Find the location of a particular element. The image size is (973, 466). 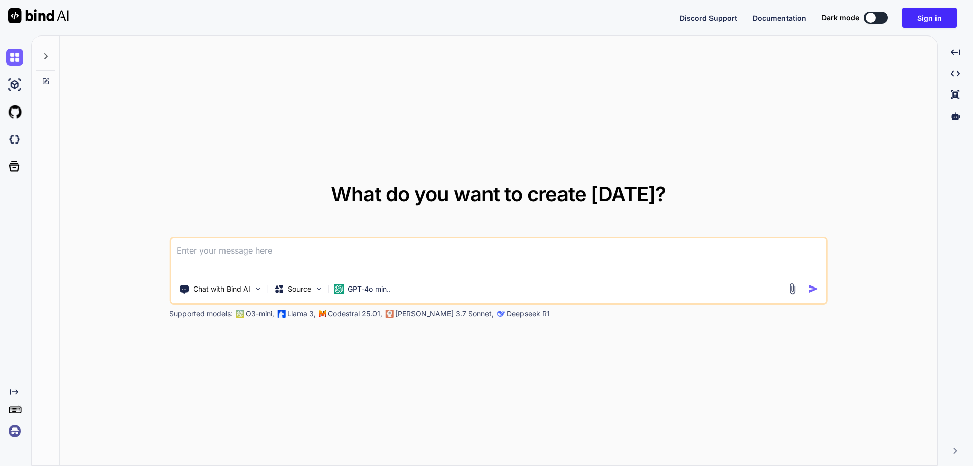

img: Mistral-AI is located at coordinates (322, 314).